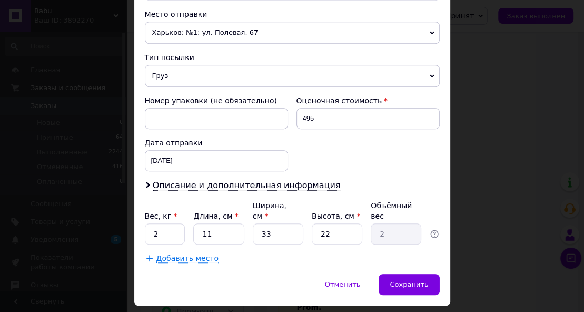 The width and height of the screenshot is (584, 312). What do you see at coordinates (409, 284) in the screenshot?
I see `span: Сохранить` at bounding box center [409, 284].